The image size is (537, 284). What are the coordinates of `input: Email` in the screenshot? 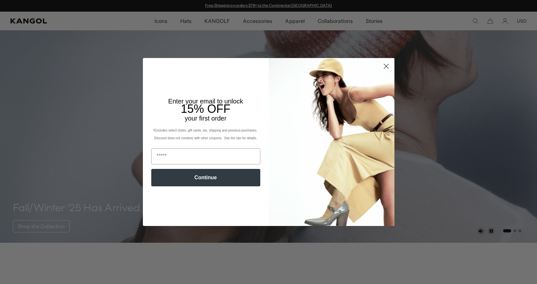 It's located at (206, 156).